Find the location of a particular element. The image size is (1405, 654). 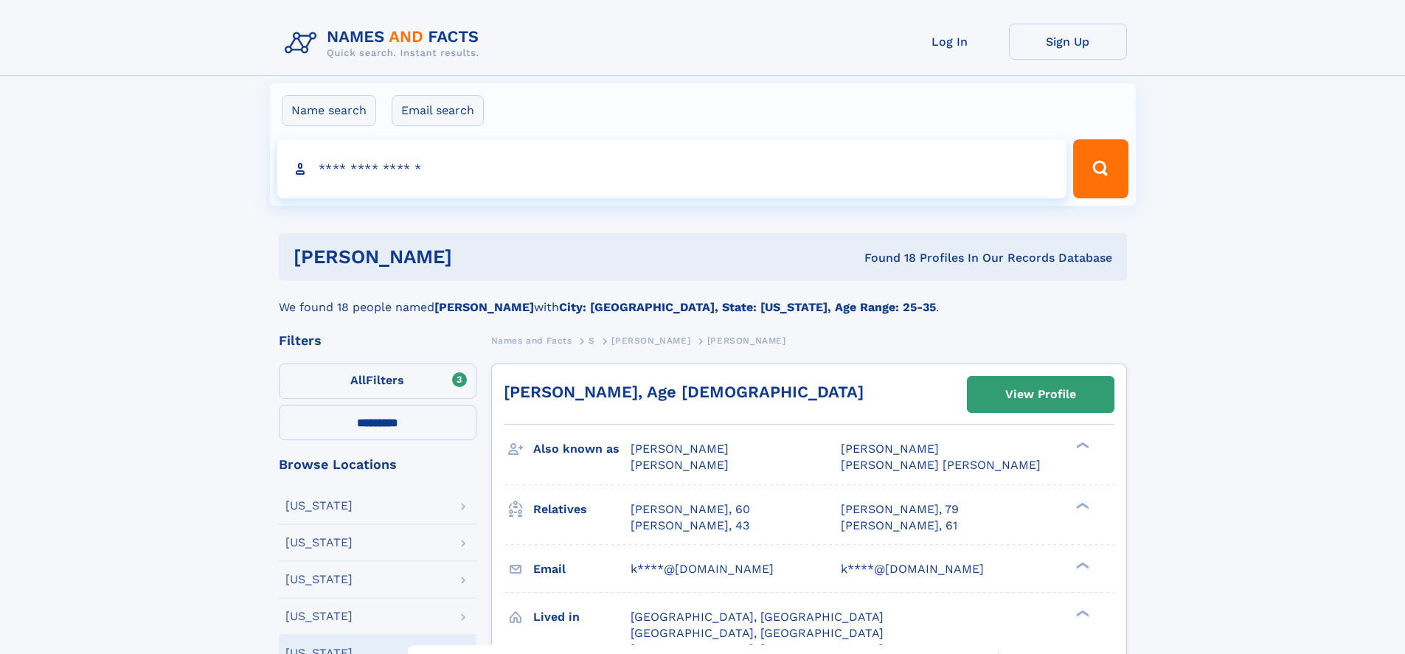

label: Name search is located at coordinates (329, 111).